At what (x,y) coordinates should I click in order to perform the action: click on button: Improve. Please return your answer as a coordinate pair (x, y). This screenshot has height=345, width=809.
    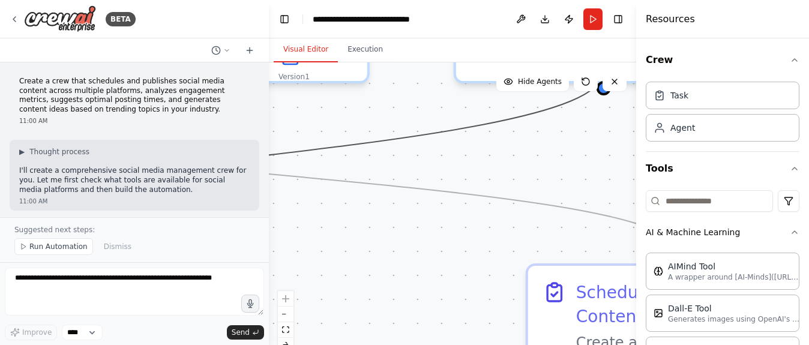
    Looking at the image, I should click on (31, 333).